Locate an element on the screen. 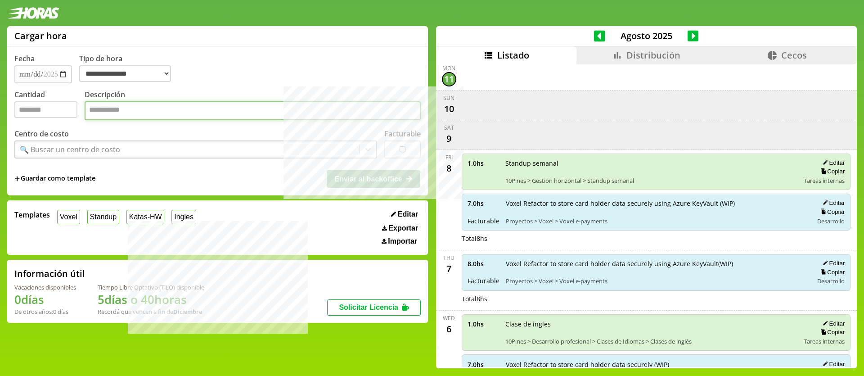 Image resolution: width=864 pixels, height=376 pixels. span: Importar is located at coordinates (402, 241).